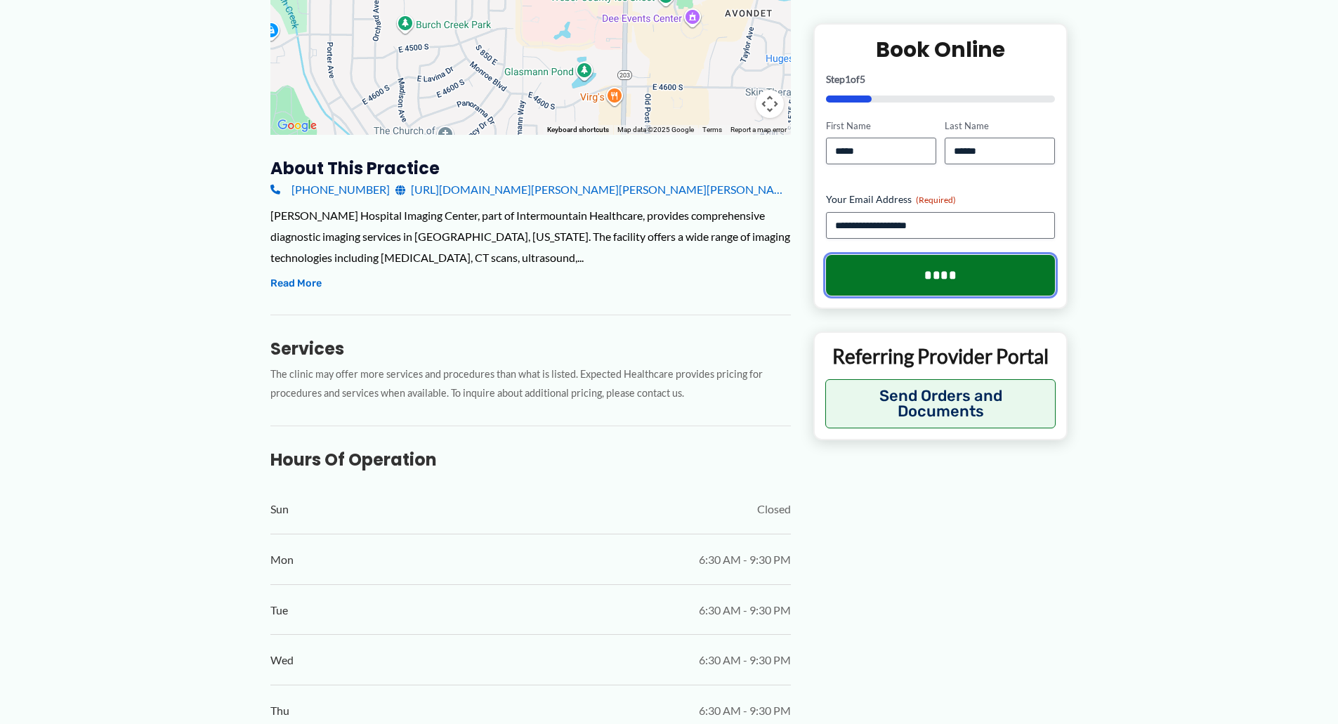 The height and width of the screenshot is (724, 1338). What do you see at coordinates (881, 125) in the screenshot?
I see `label: First Name` at bounding box center [881, 125].